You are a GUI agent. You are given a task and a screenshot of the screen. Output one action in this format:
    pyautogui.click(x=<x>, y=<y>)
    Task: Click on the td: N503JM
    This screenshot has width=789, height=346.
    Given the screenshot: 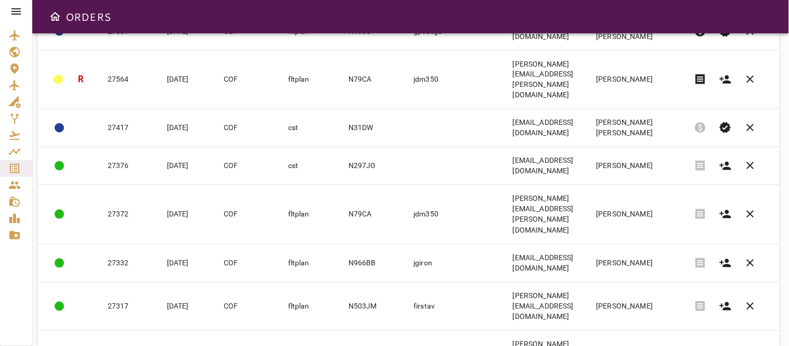 What is the action you would take?
    pyautogui.click(x=372, y=306)
    